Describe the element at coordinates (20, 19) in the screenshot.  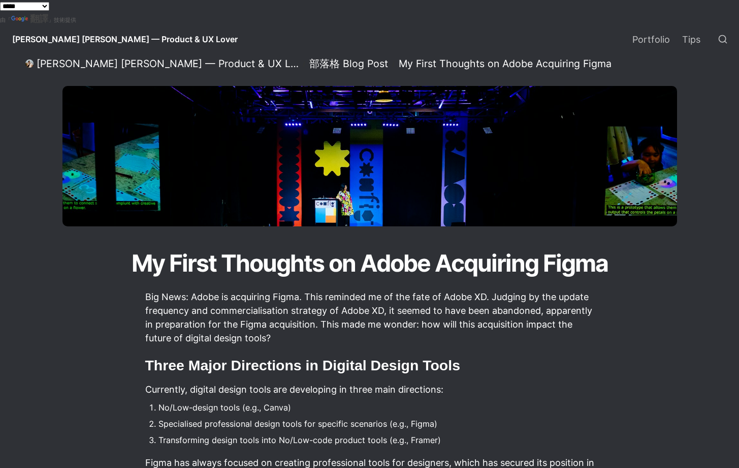
I see `img: Google 翻譯` at that location.